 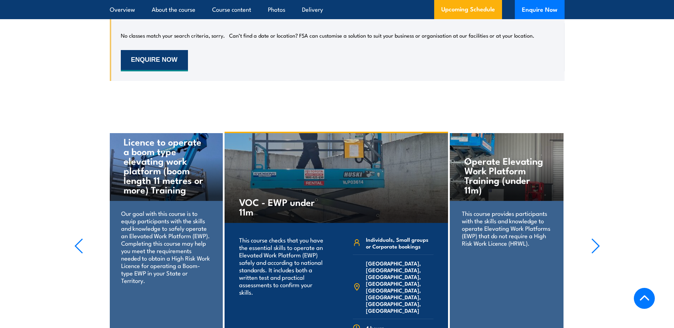 What do you see at coordinates (506, 175) in the screenshot?
I see `h4: Operate Elevating Work Platform Training (under 11m)` at bounding box center [506, 175].